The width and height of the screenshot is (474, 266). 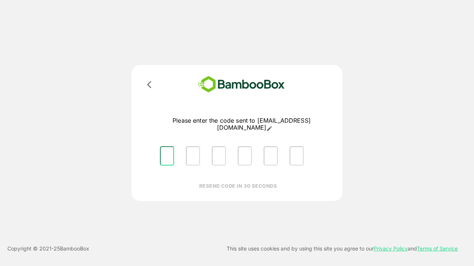 What do you see at coordinates (241, 84) in the screenshot?
I see `img: bamboobox` at bounding box center [241, 84].